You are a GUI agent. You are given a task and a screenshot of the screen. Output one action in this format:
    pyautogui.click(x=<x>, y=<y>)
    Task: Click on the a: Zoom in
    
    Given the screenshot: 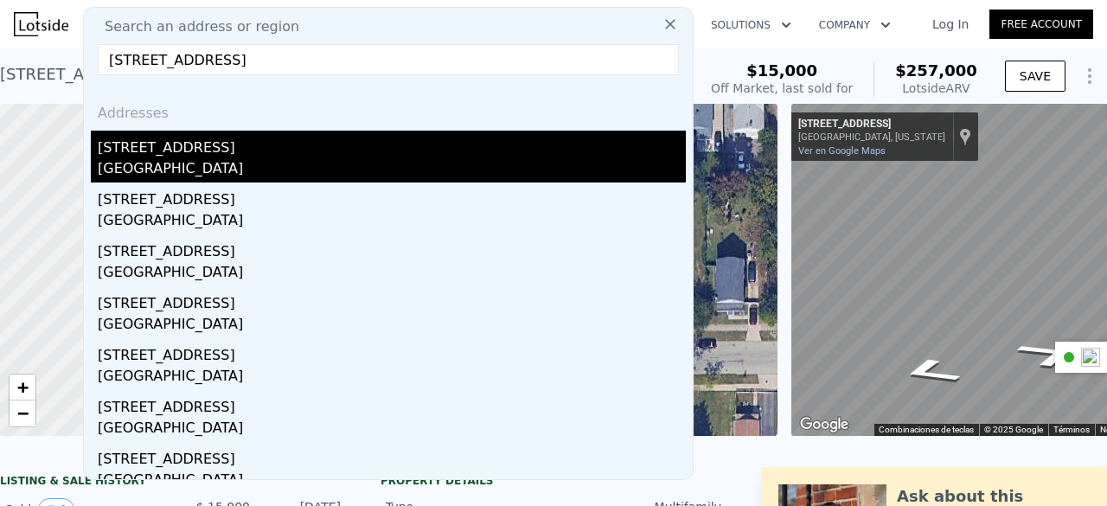 What is the action you would take?
    pyautogui.click(x=22, y=387)
    